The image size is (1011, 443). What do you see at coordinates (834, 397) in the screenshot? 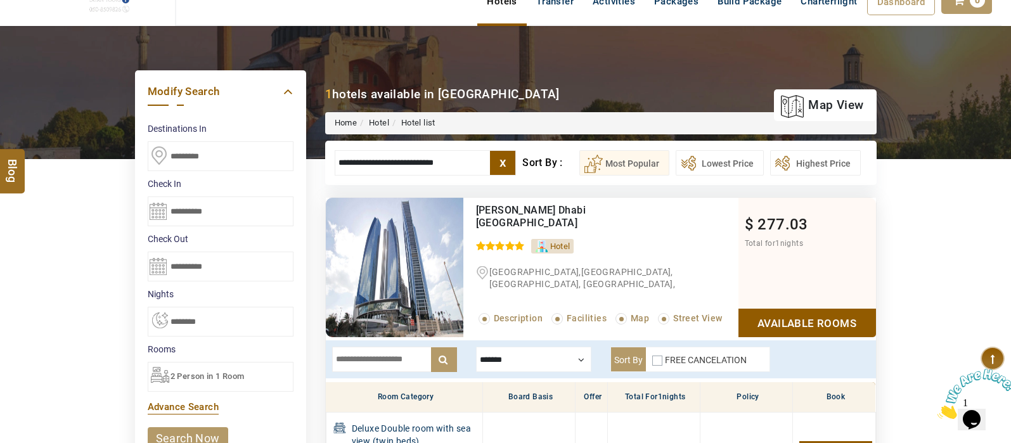
I see `th: Book` at bounding box center [834, 397].